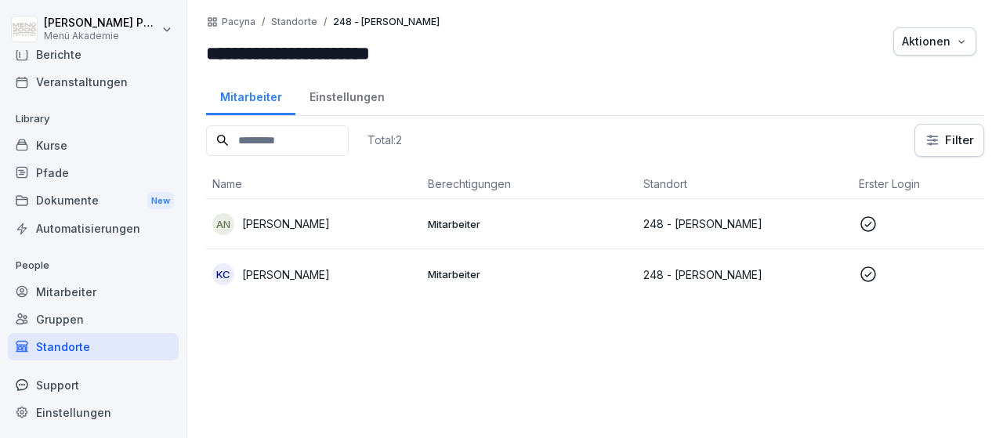 This screenshot has width=1003, height=438. What do you see at coordinates (949, 140) in the screenshot?
I see `button: Filter` at bounding box center [949, 140].